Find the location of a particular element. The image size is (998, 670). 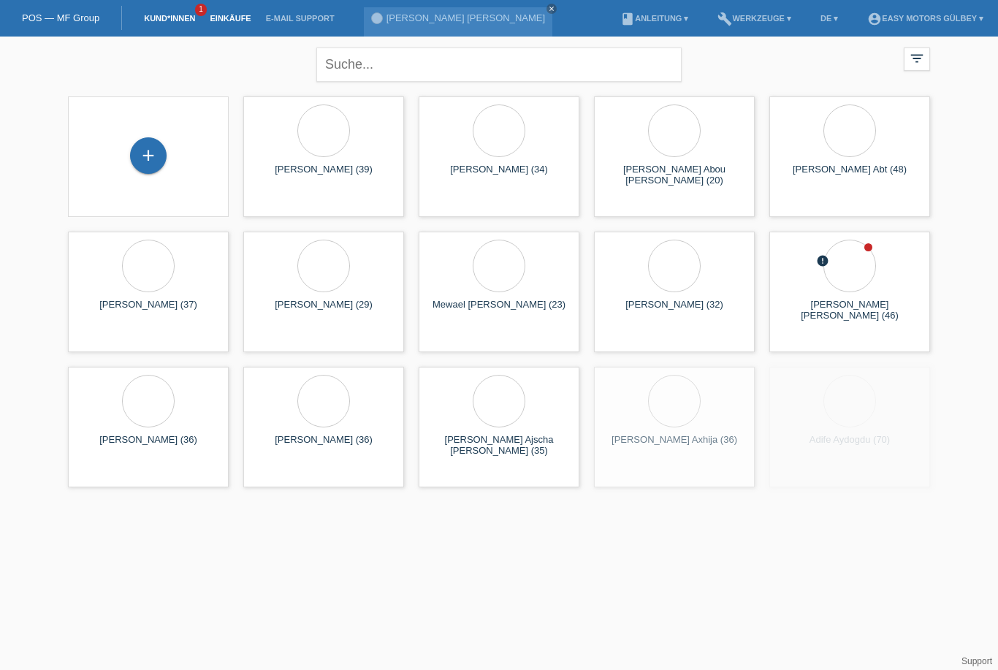

a: bookAnleitung ▾ is located at coordinates (654, 18).